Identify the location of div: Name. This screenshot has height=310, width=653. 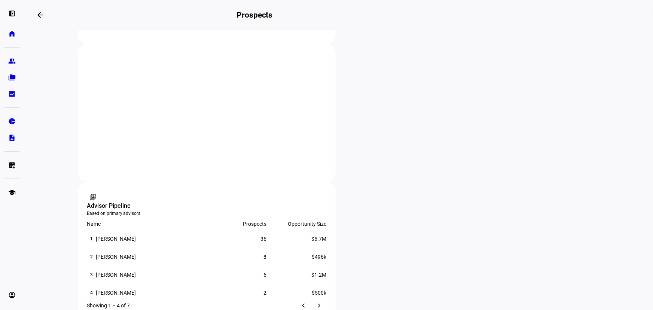
(147, 224).